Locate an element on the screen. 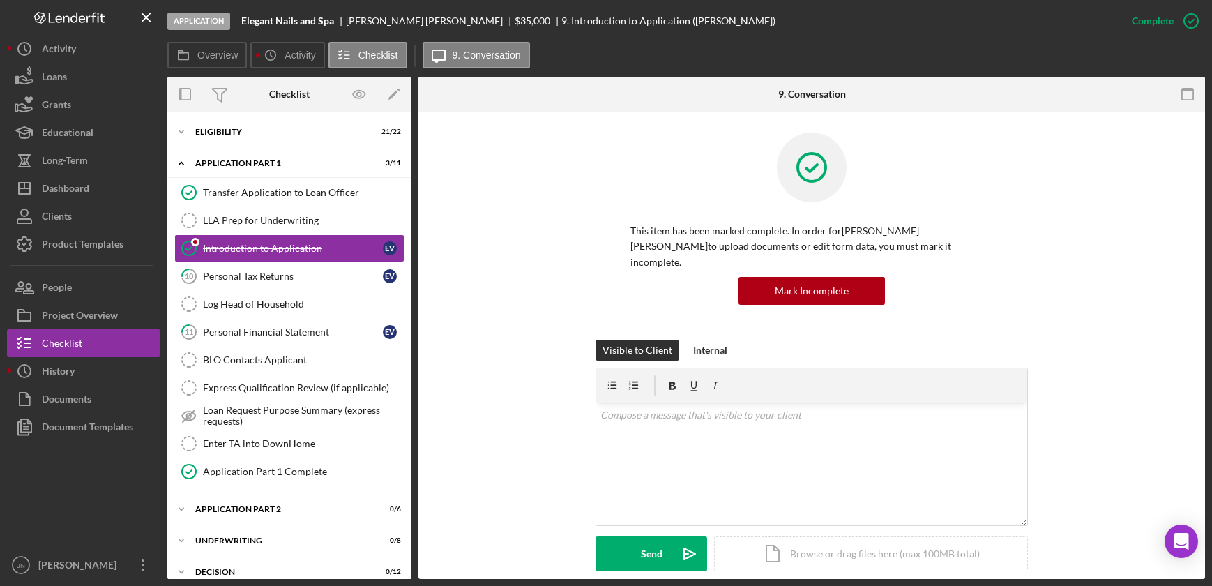 The image size is (1212, 586). div: Document Templates is located at coordinates (87, 428).